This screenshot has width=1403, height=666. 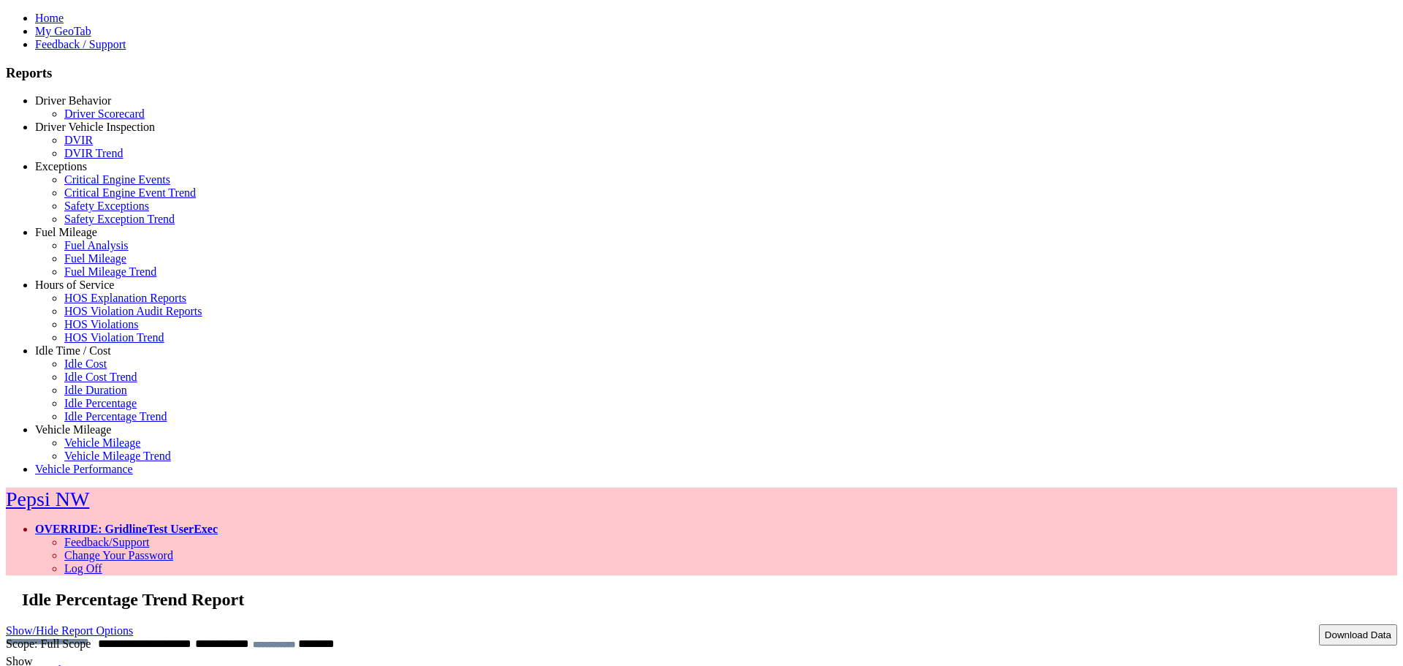 I want to click on a: OVERRIDE: GridlineTest UserExec, so click(x=126, y=528).